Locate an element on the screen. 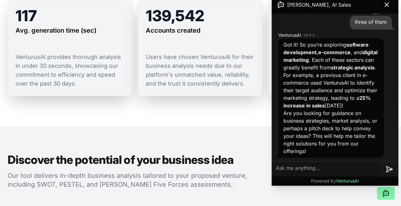 The height and width of the screenshot is (206, 401). p: Powered by is located at coordinates (335, 181).